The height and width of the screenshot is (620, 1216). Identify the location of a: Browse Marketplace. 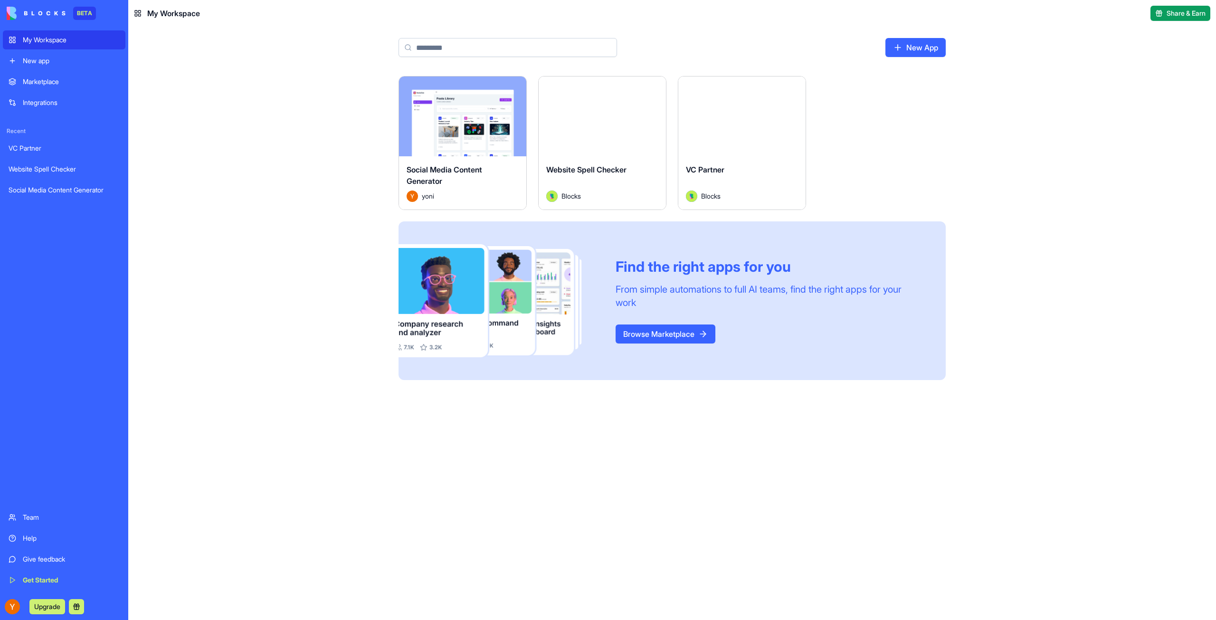
(665, 334).